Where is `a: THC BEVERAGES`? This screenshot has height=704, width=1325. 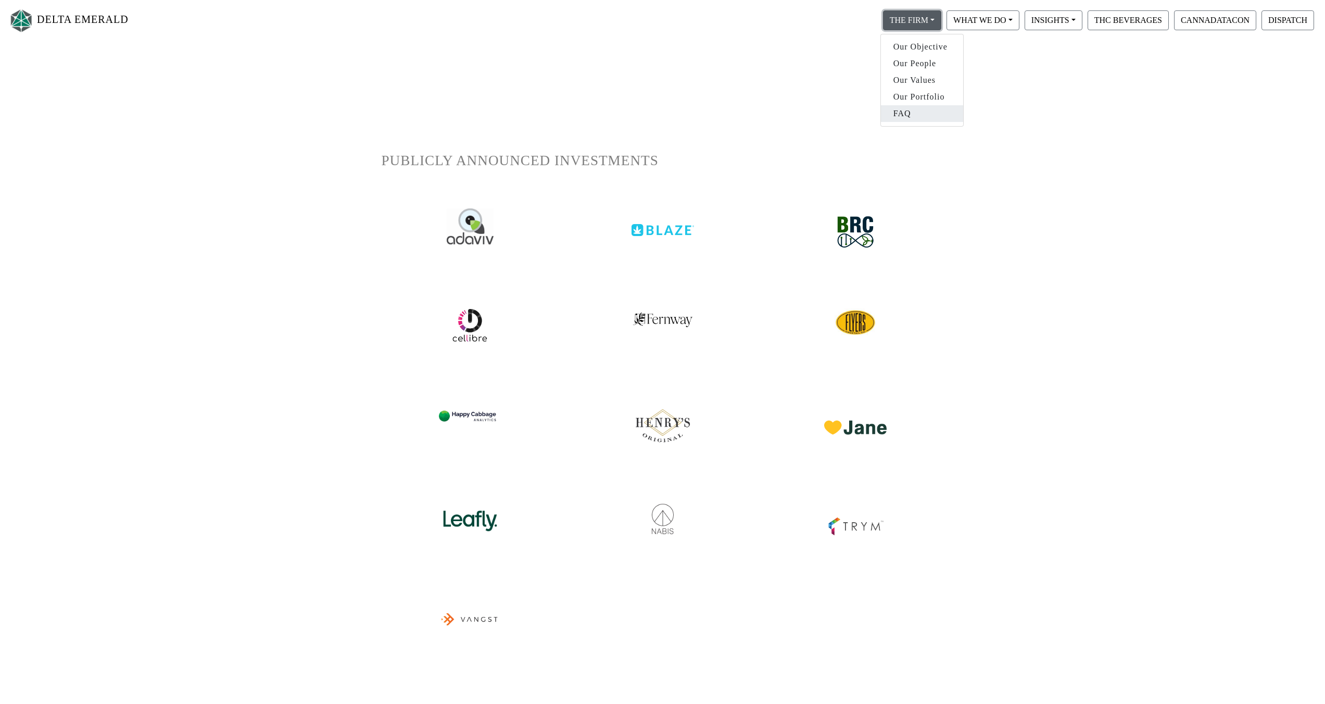 a: THC BEVERAGES is located at coordinates (1129, 19).